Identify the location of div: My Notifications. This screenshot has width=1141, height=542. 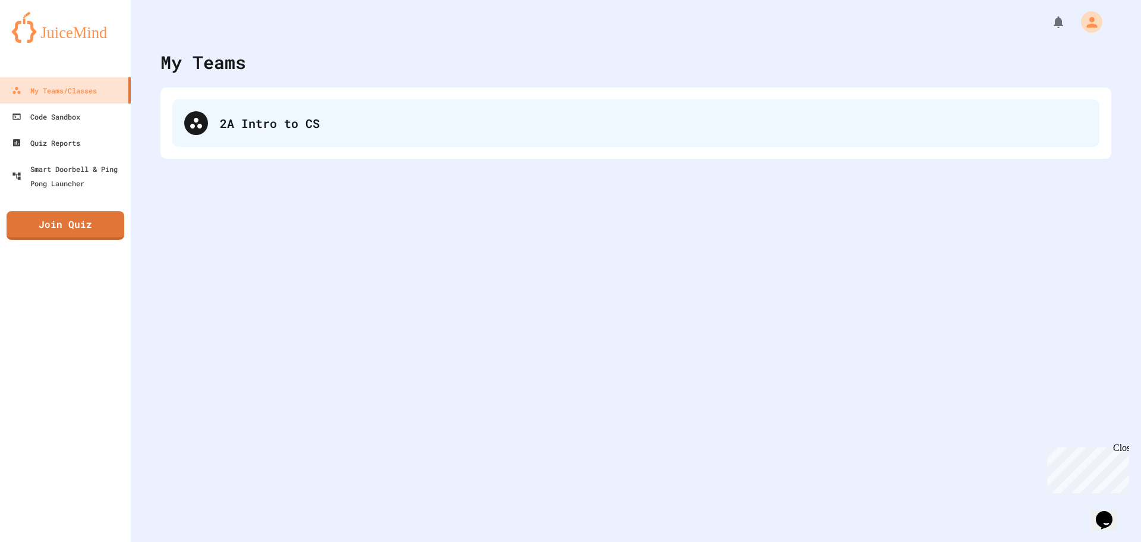
(1049, 22).